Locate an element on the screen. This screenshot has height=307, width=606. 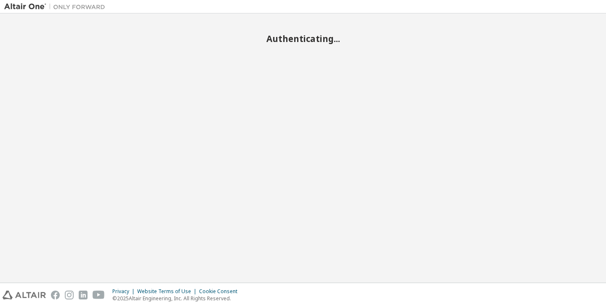
img: Altair One is located at coordinates (57, 7).